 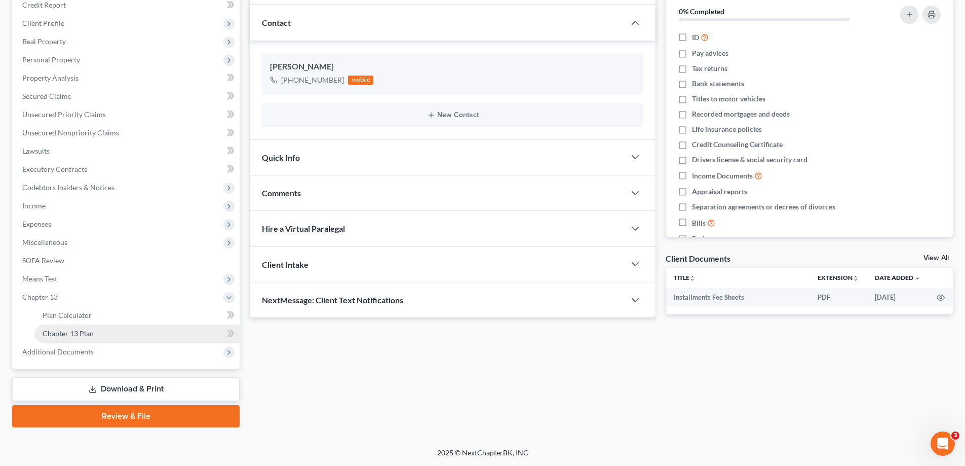 What do you see at coordinates (47, 96) in the screenshot?
I see `span: Secured Claims` at bounding box center [47, 96].